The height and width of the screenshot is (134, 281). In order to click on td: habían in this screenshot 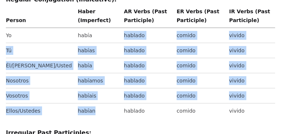, I will do `click(98, 111)`.